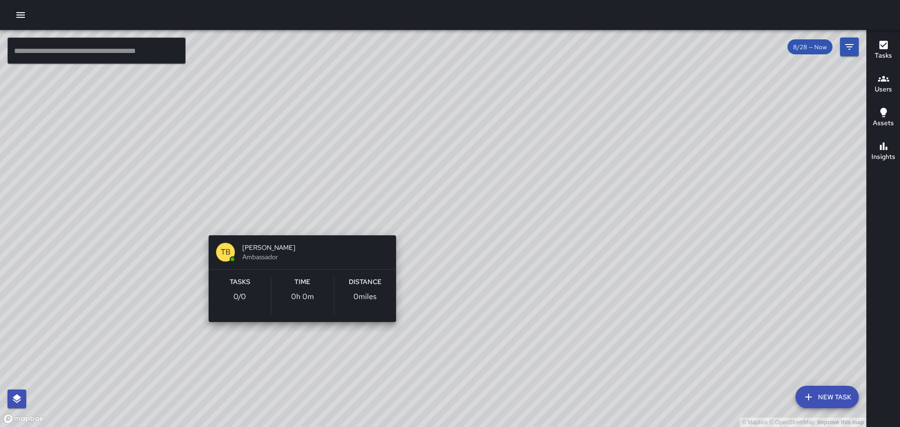  What do you see at coordinates (302, 282) in the screenshot?
I see `h6: Time` at bounding box center [302, 282].